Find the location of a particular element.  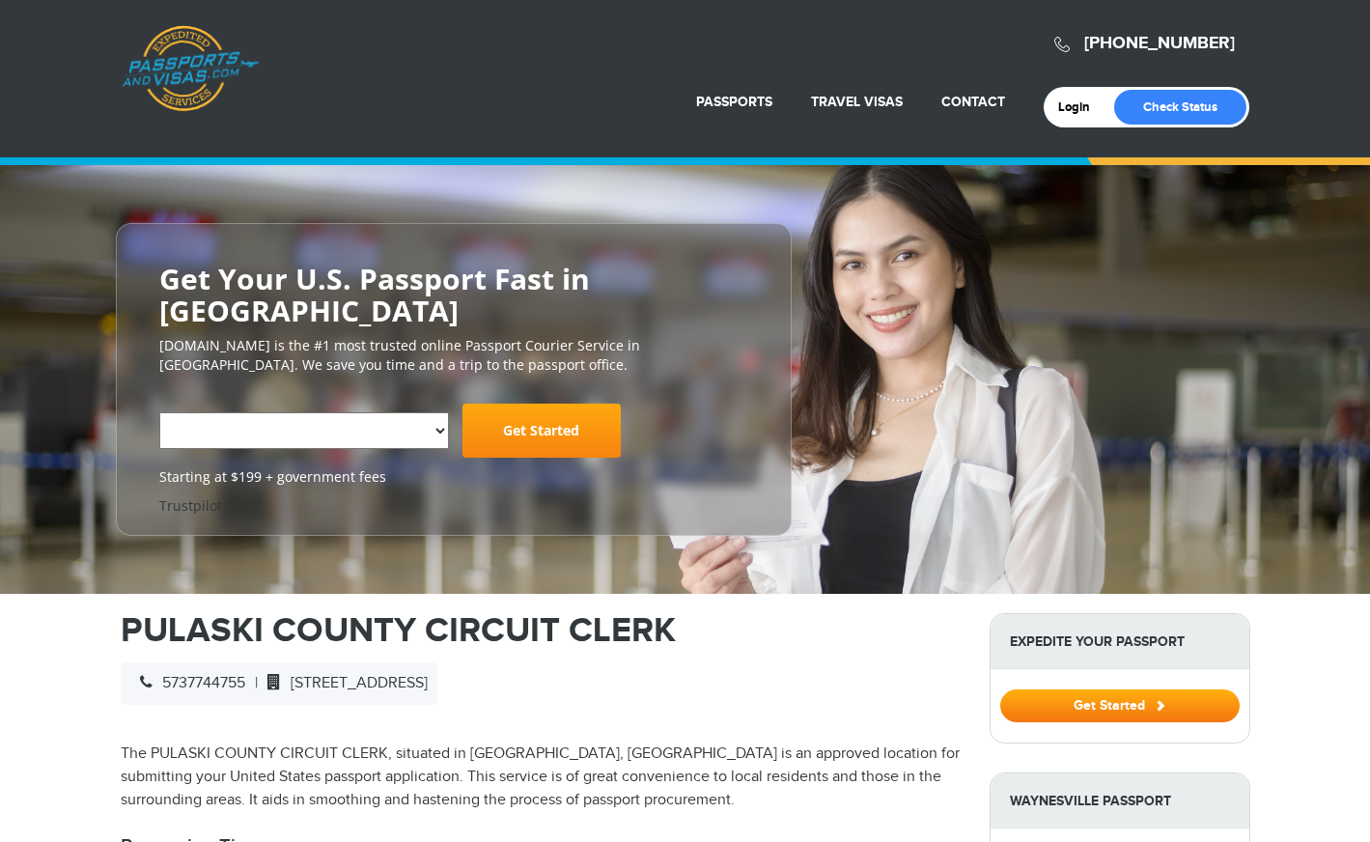

a: Passports is located at coordinates (734, 101).